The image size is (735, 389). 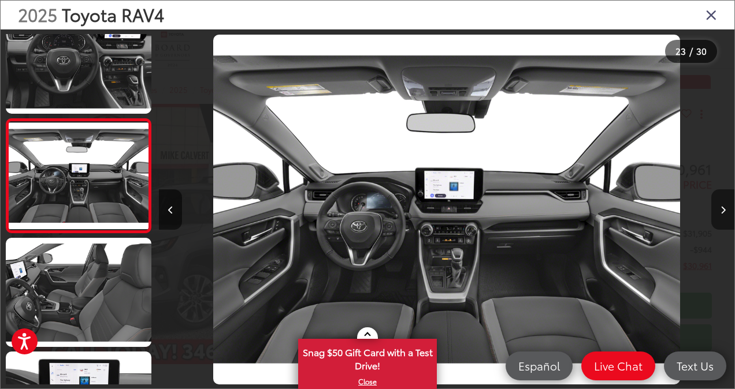 What do you see at coordinates (618, 366) in the screenshot?
I see `a: Live Chat` at bounding box center [618, 366].